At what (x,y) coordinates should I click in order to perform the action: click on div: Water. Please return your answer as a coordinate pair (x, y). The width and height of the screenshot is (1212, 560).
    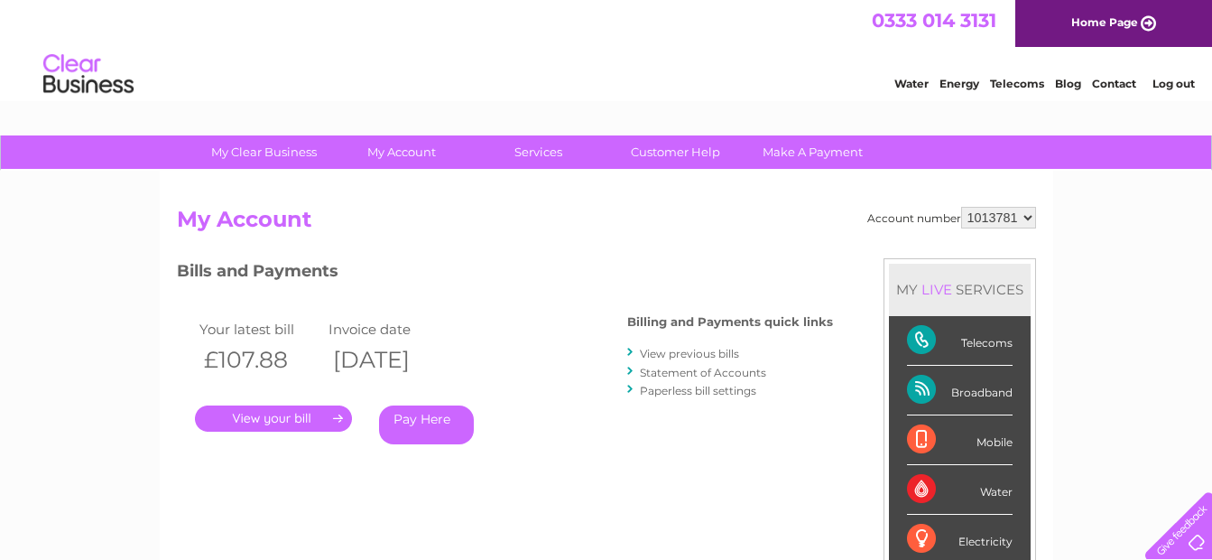
    Looking at the image, I should click on (959, 489).